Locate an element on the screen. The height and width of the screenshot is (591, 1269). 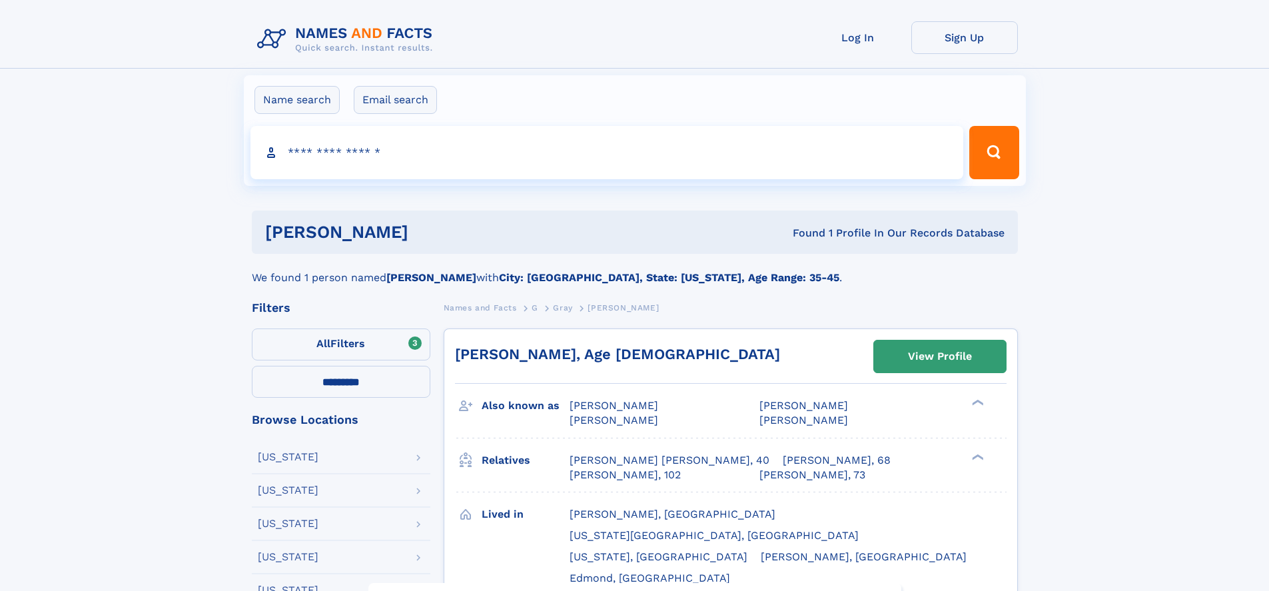
a: Sign Up is located at coordinates (965, 37).